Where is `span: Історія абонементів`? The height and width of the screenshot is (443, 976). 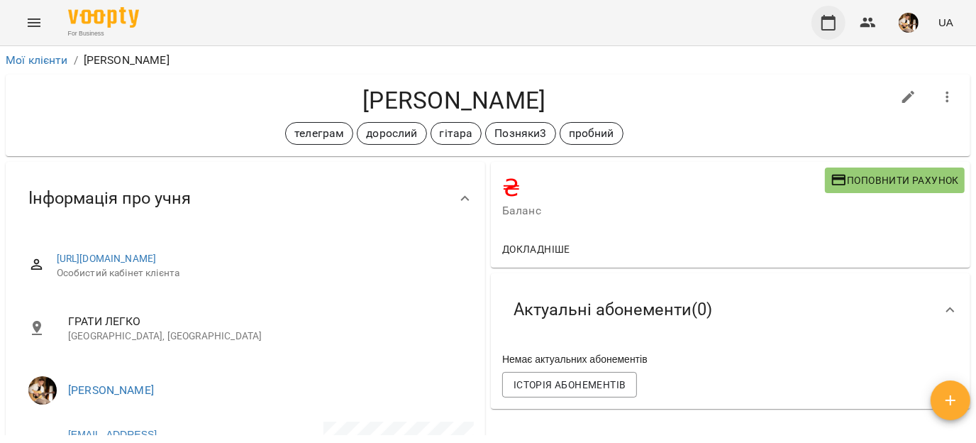 span: Історія абонементів is located at coordinates (569, 384).